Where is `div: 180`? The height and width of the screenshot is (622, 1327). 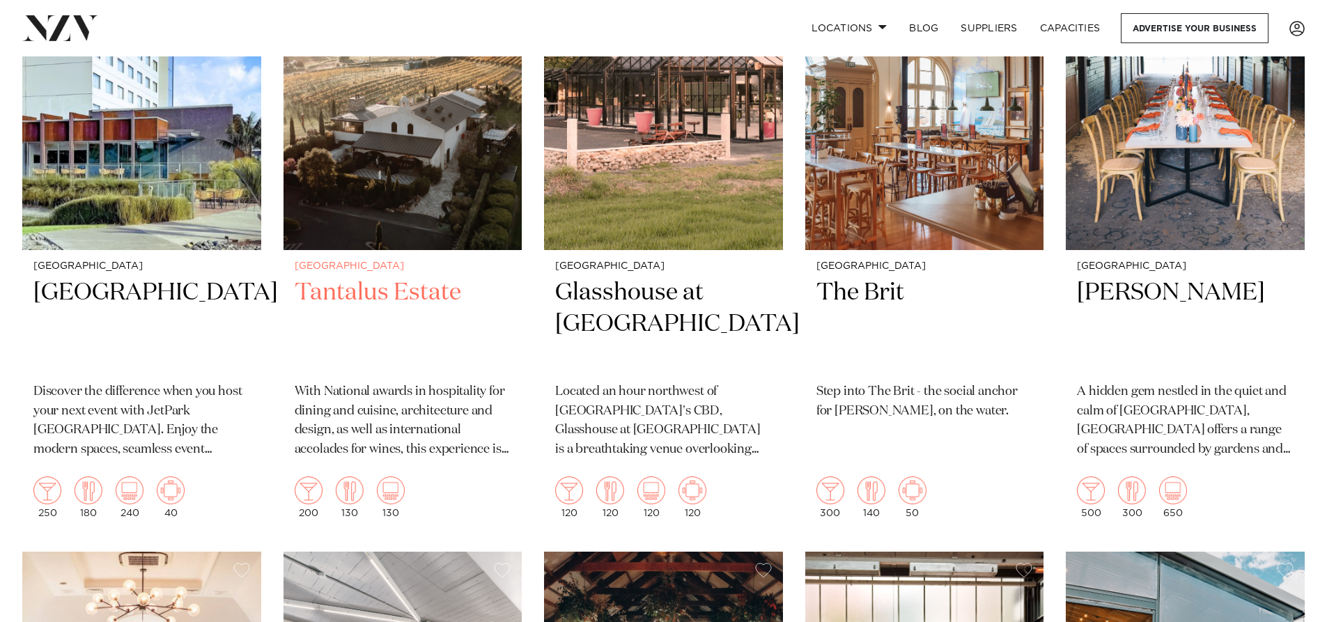 div: 180 is located at coordinates (88, 498).